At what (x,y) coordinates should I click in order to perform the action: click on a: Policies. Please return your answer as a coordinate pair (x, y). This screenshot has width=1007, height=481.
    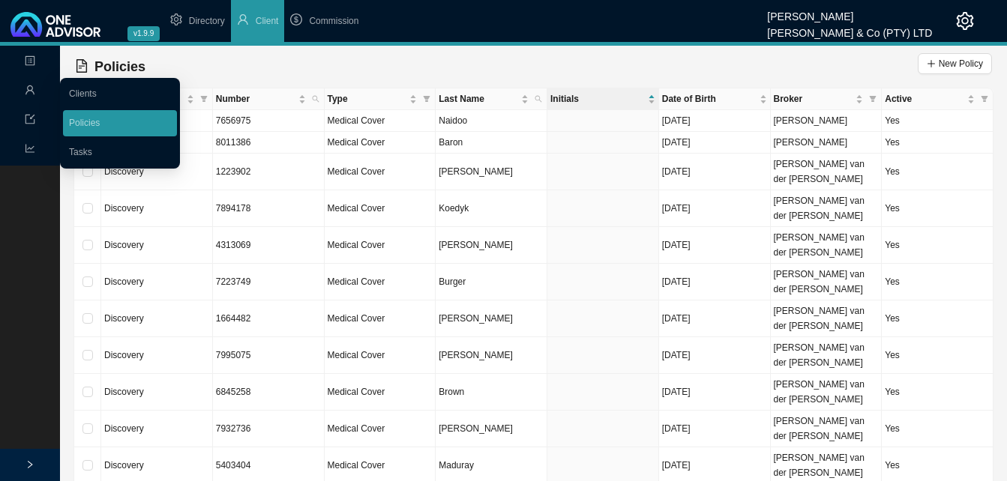
    Looking at the image, I should click on (84, 123).